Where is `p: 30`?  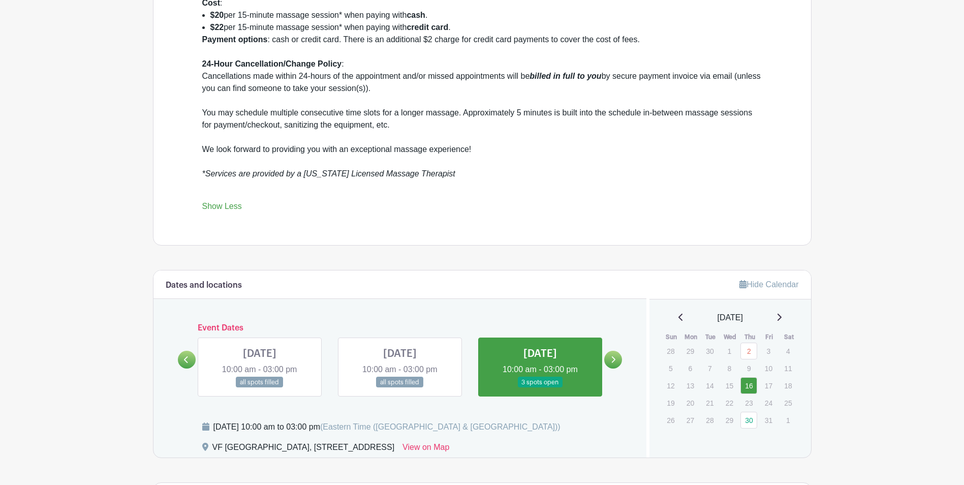 p: 30 is located at coordinates (709, 350).